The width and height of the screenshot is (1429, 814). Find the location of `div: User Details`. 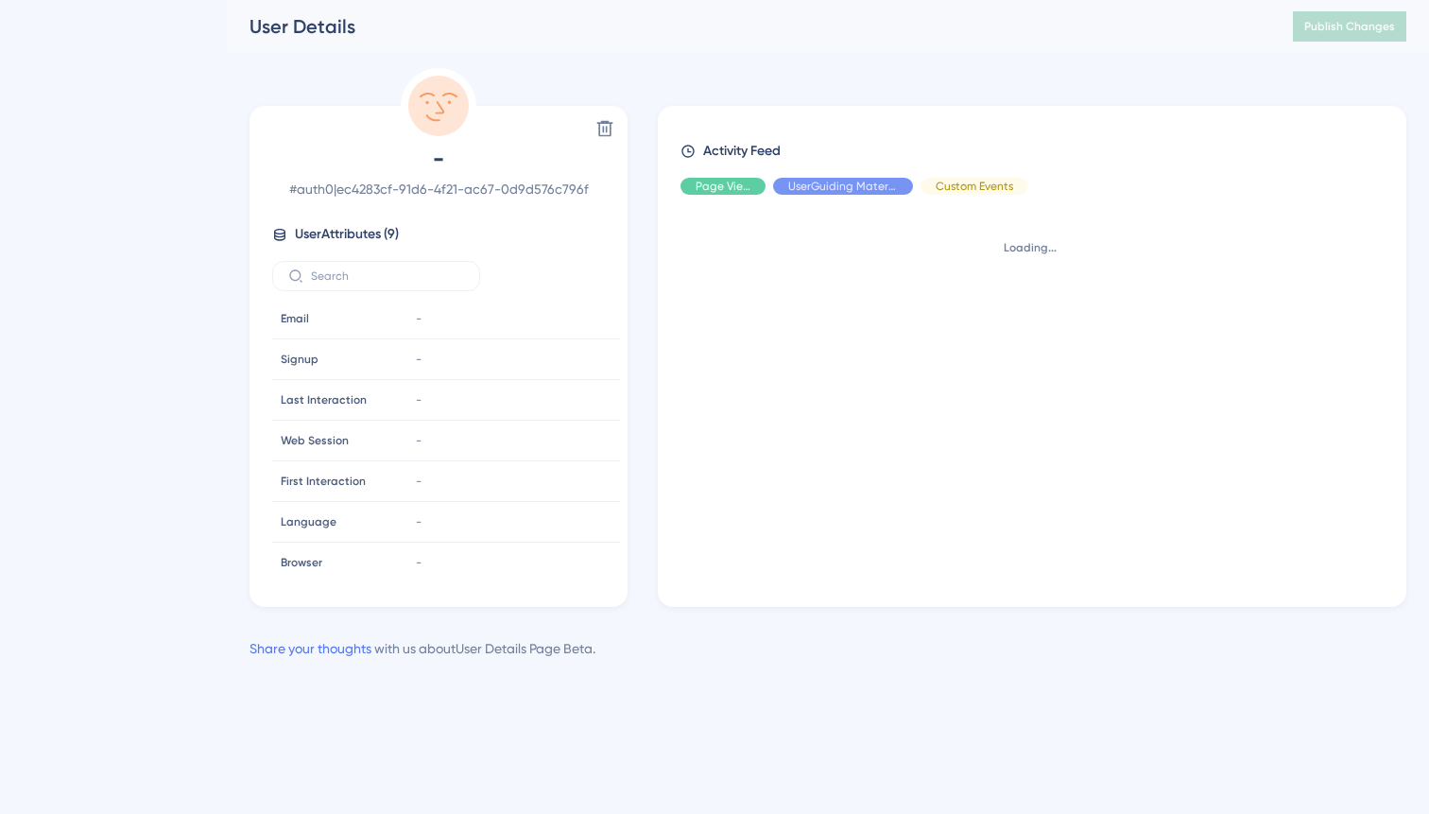

div: User Details is located at coordinates (747, 26).